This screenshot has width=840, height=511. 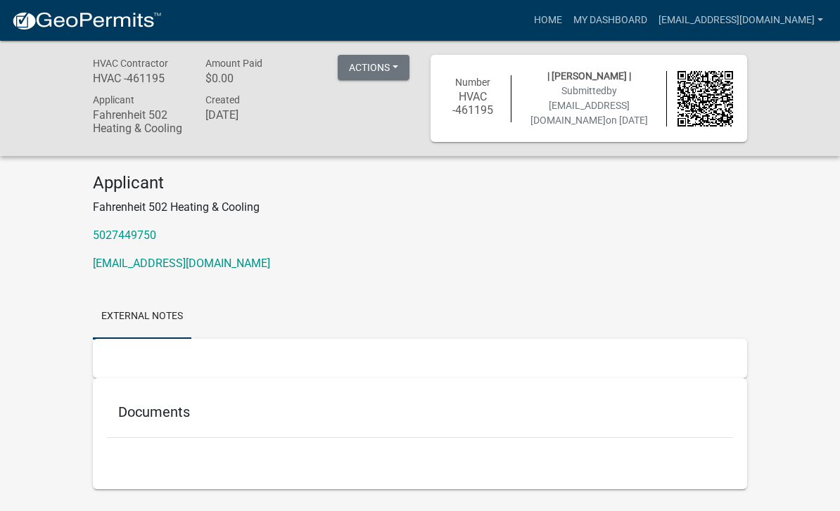 What do you see at coordinates (373, 68) in the screenshot?
I see `button: Actions` at bounding box center [373, 68].